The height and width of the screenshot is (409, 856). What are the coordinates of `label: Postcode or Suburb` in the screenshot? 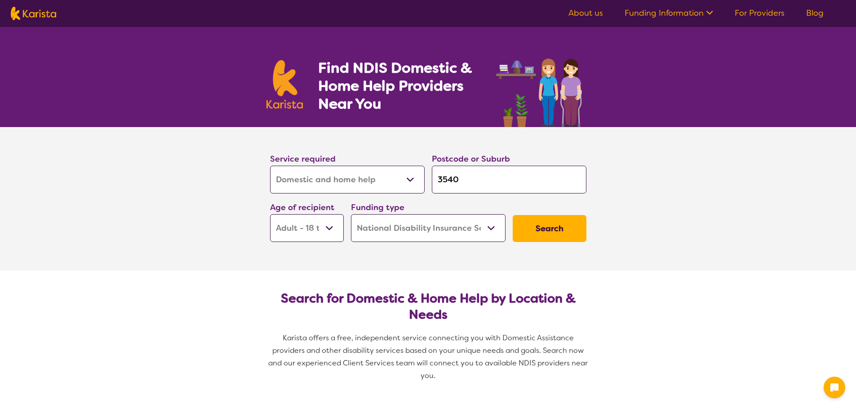 It's located at (471, 159).